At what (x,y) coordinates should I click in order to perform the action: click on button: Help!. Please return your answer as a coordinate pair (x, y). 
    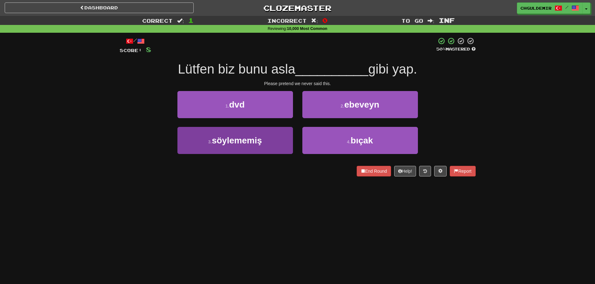
    Looking at the image, I should click on (405, 171).